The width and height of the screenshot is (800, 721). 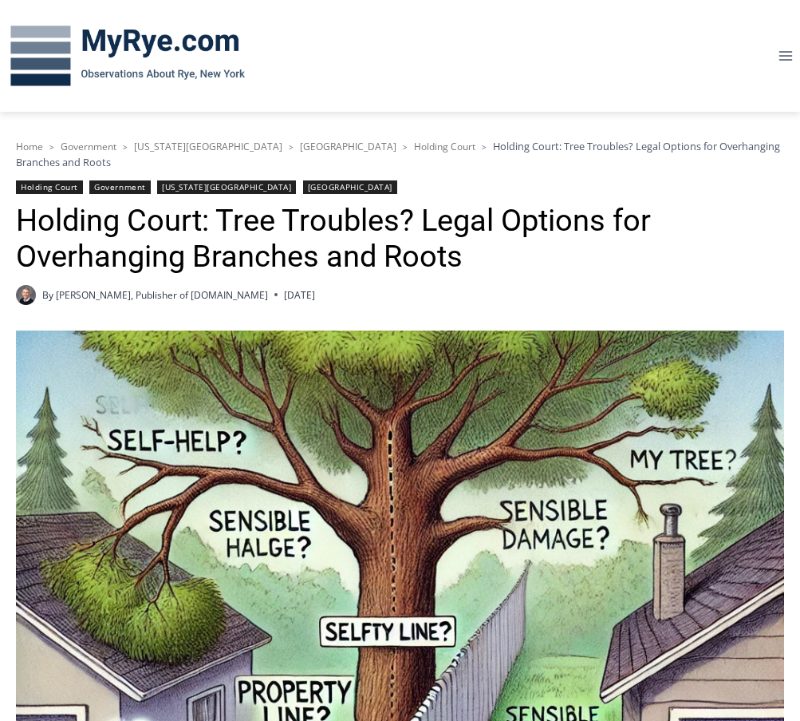 What do you see at coordinates (400, 154) in the screenshot?
I see `nav: Breadcrumbs` at bounding box center [400, 154].